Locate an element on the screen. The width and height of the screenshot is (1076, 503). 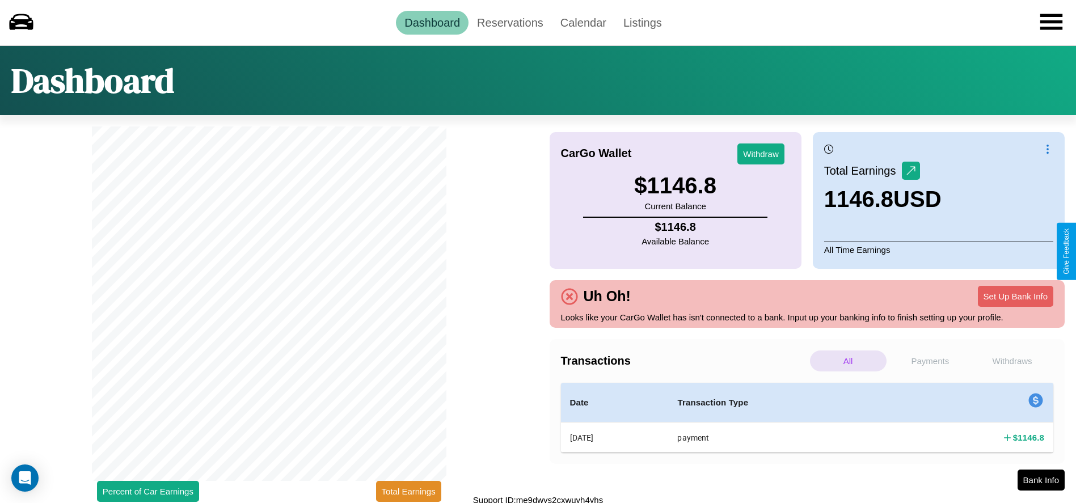
a: Listings is located at coordinates (643, 23).